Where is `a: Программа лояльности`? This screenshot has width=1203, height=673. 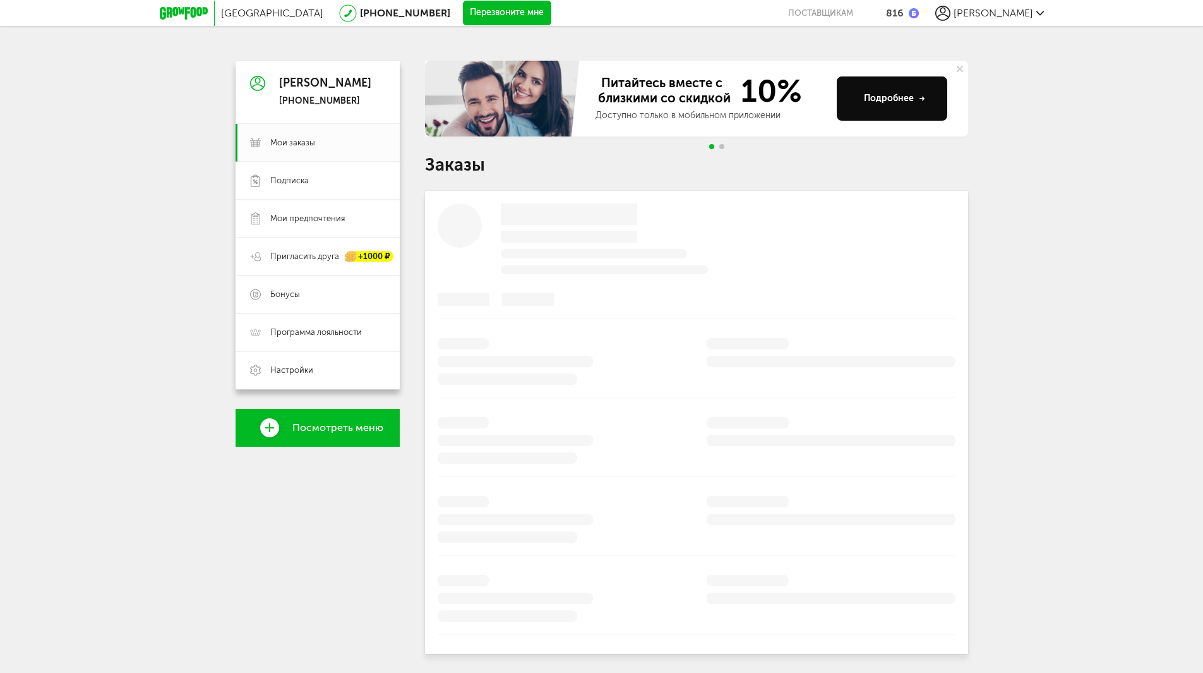
a: Программа лояльности is located at coordinates (318, 332).